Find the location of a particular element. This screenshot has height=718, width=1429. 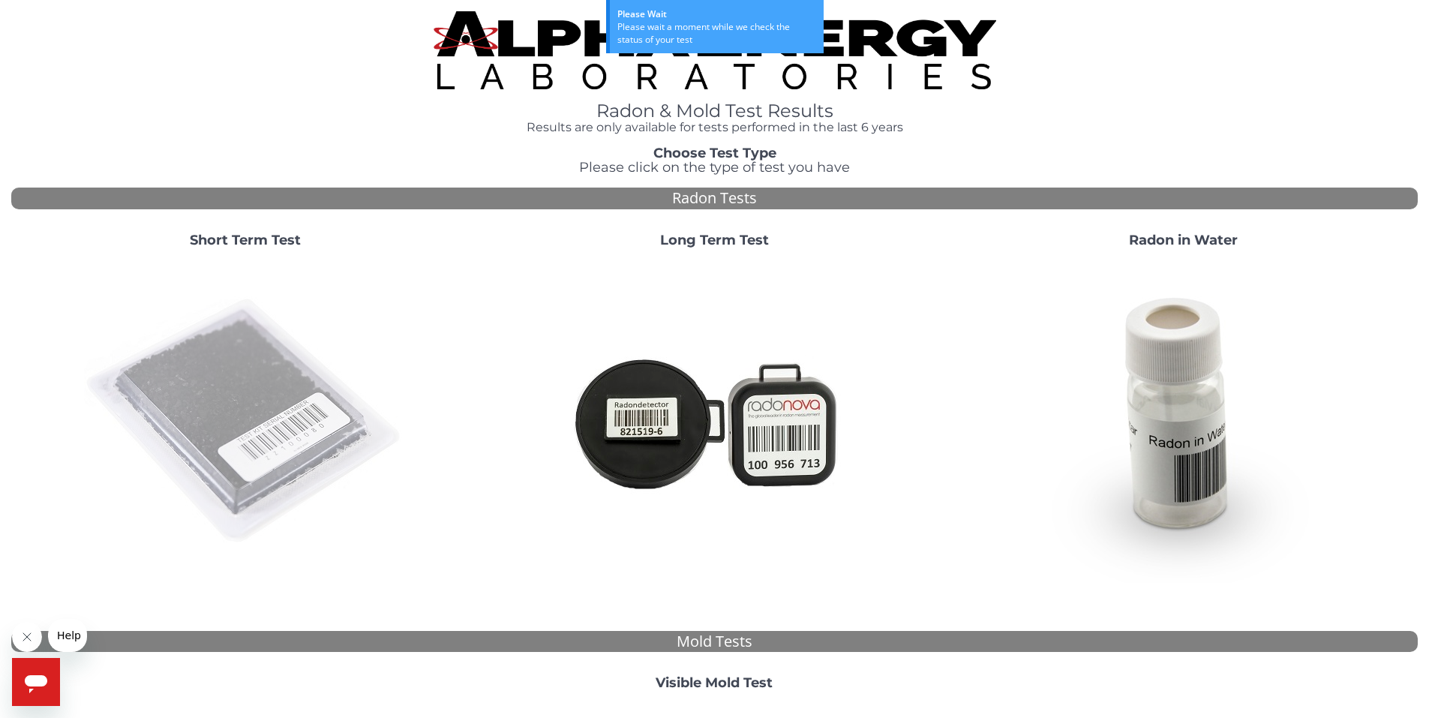

div: Please wait a moment while we check the status of your test is located at coordinates (717, 33).